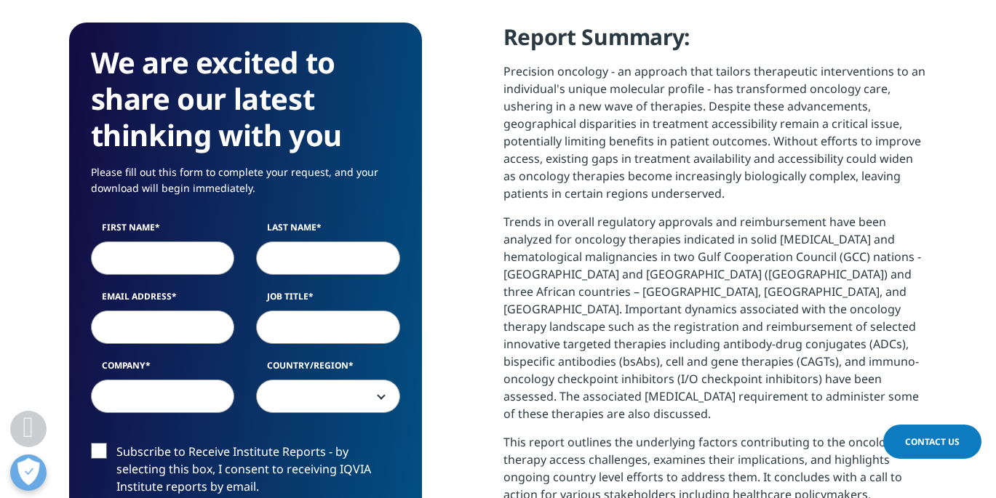  I want to click on label: Job Title, so click(328, 300).